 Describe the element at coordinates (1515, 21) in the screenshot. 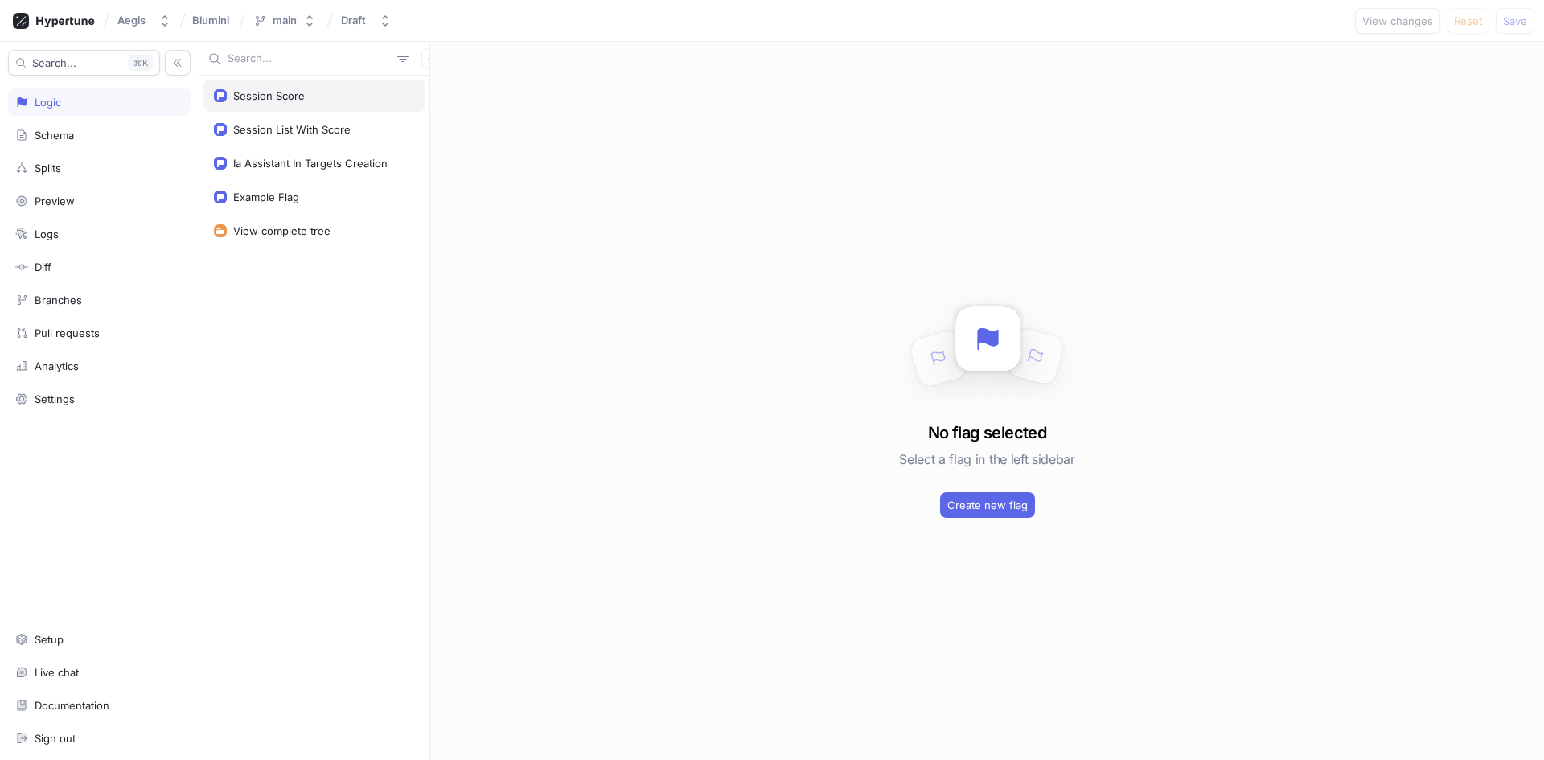

I see `span: Save` at that location.